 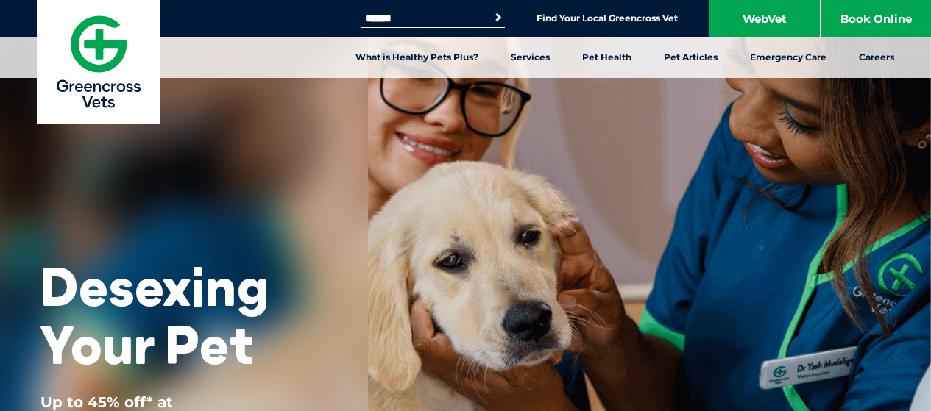 What do you see at coordinates (788, 57) in the screenshot?
I see `a: Emergency Care` at bounding box center [788, 57].